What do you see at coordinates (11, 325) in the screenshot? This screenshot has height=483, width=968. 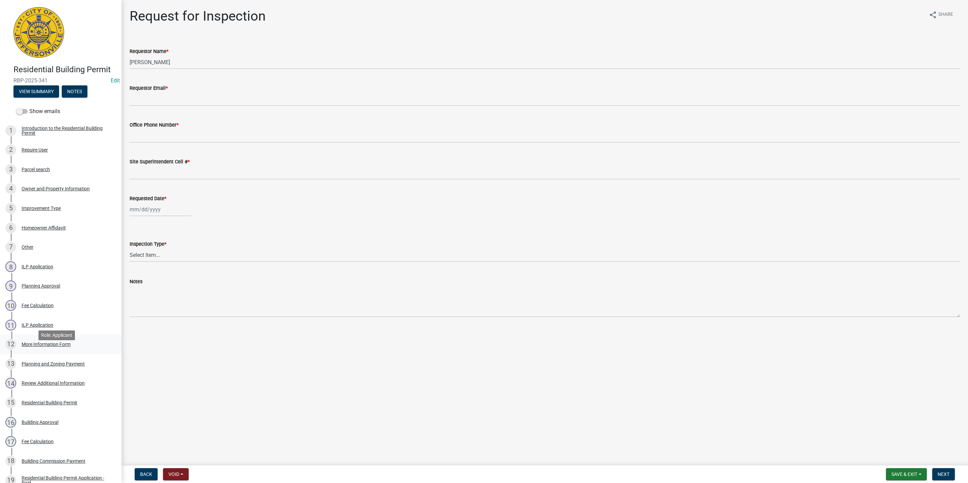 I see `div: 11` at bounding box center [11, 325].